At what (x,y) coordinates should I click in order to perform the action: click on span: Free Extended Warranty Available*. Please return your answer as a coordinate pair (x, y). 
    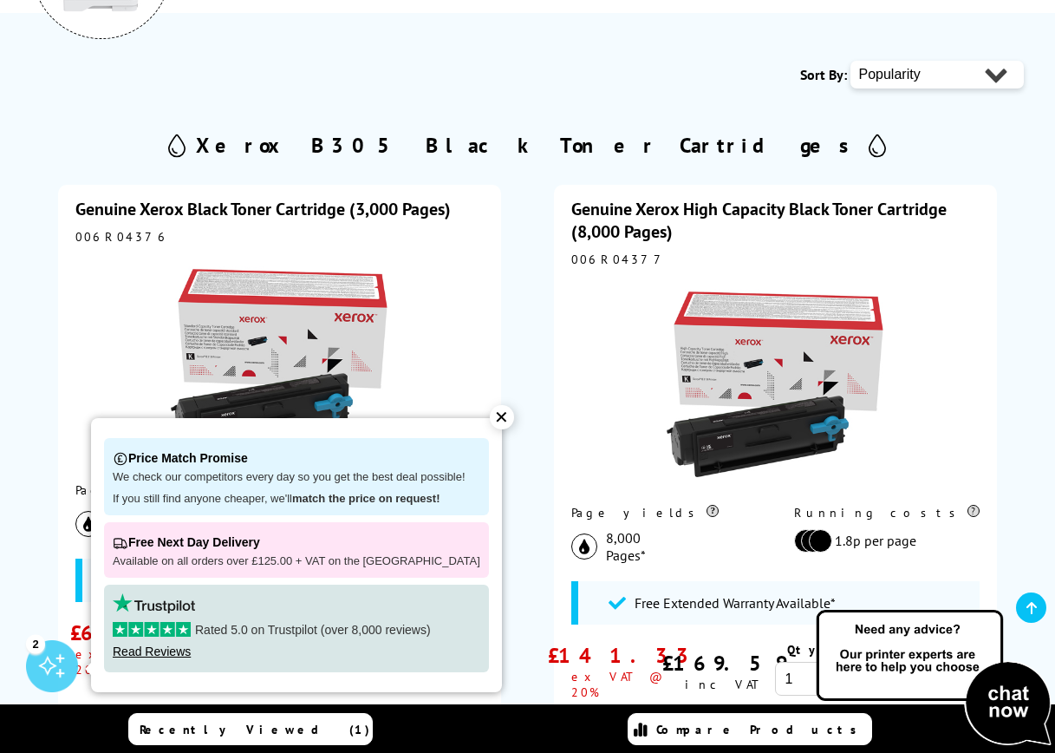
    Looking at the image, I should click on (735, 603).